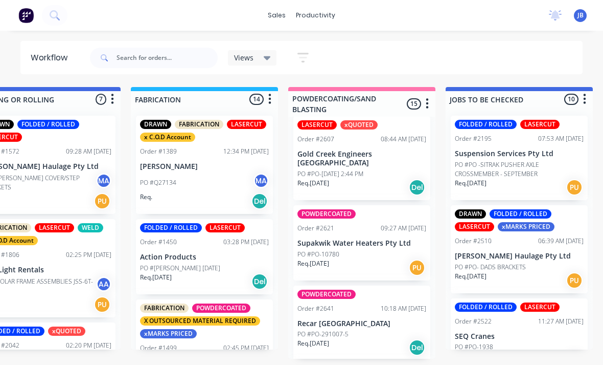 The height and width of the screenshot is (365, 603). Describe the element at coordinates (490, 267) in the screenshot. I see `p: PO #PO- DADS BRACKETS` at that location.